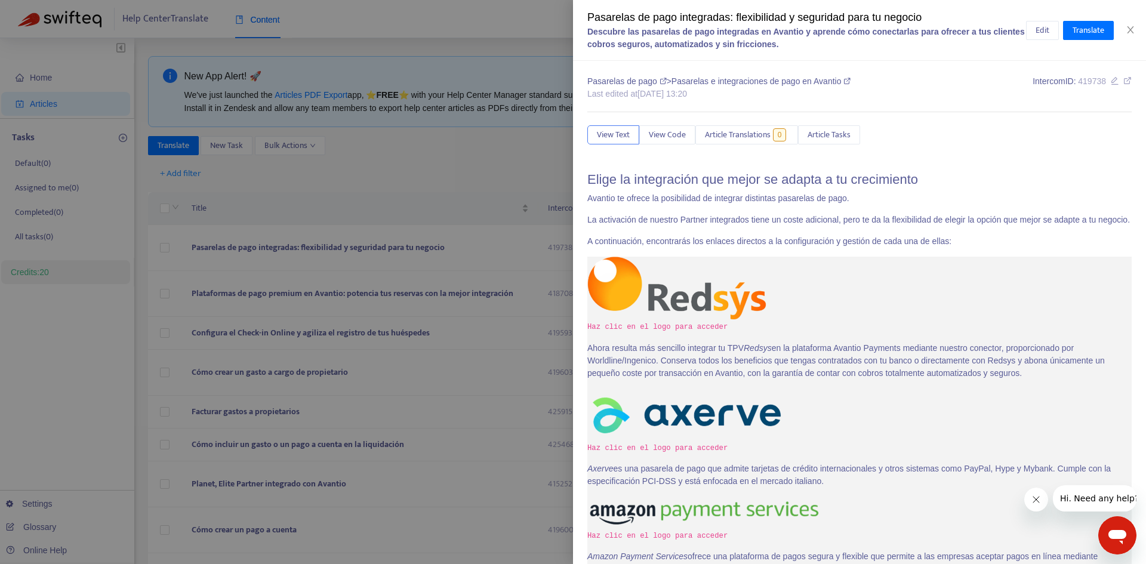 This screenshot has height=564, width=1146. I want to click on p: Avantio te ofrece la posibilidad de integrar distintas pasarelas de pago., so click(859, 198).